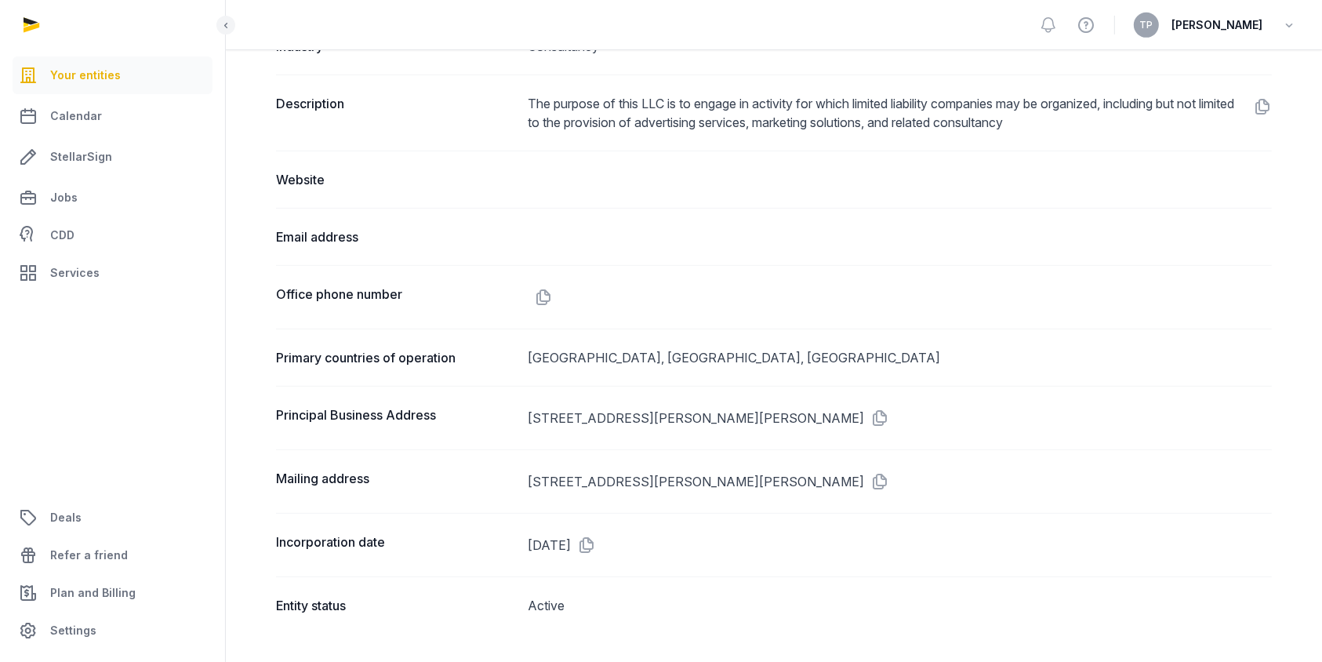 The image size is (1322, 662). Describe the element at coordinates (93, 593) in the screenshot. I see `span: Plan and Billing` at that location.